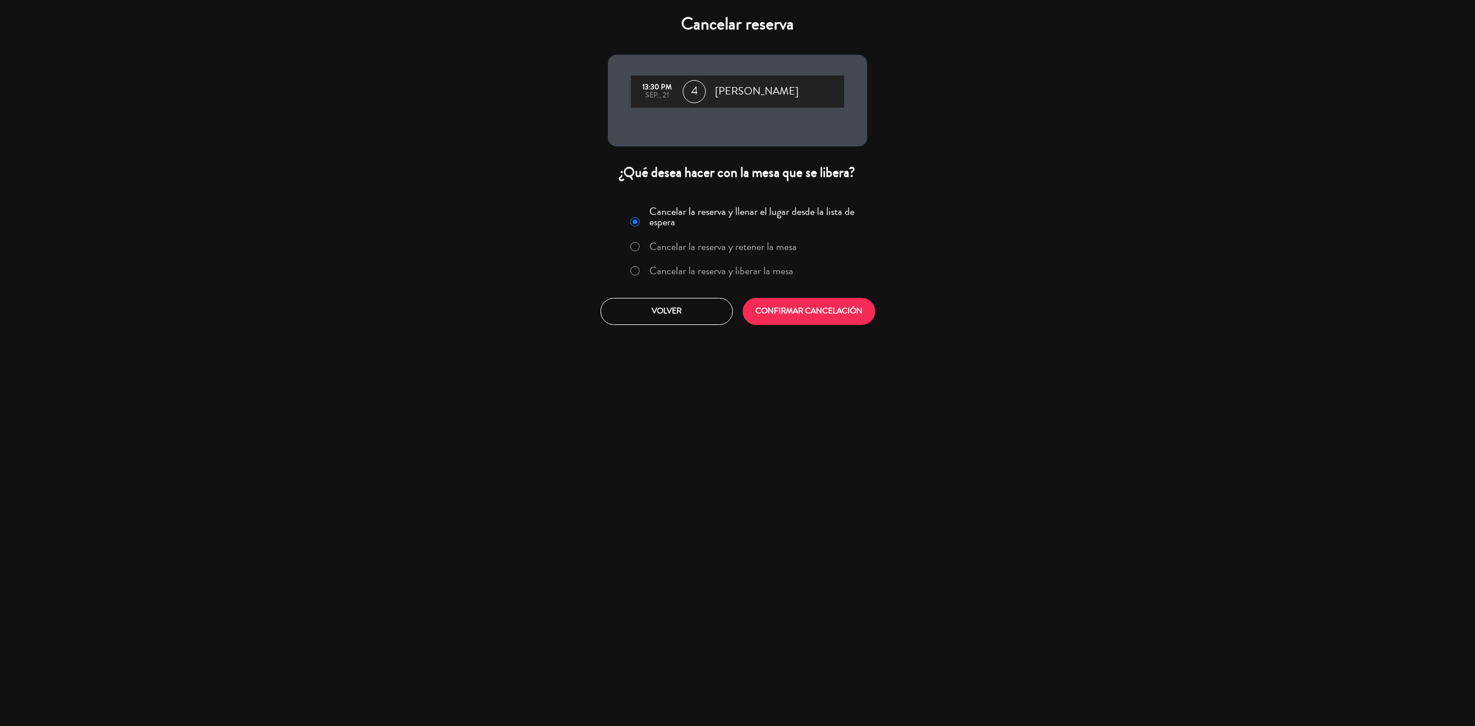 The width and height of the screenshot is (1475, 726). Describe the element at coordinates (737, 172) in the screenshot. I see `div: ¿Qué desea hacer con la mesa que se libera?` at that location.